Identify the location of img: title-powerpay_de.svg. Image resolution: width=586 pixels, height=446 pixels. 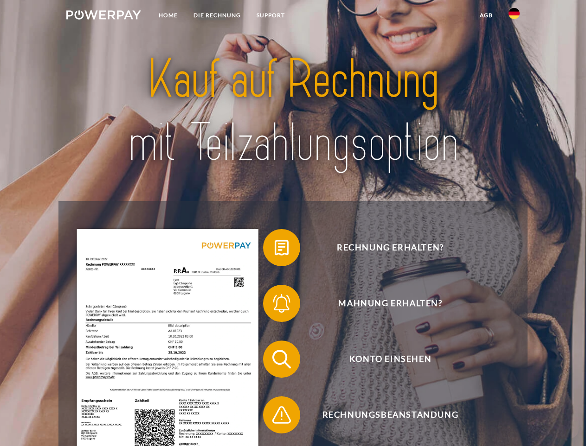
(293, 111).